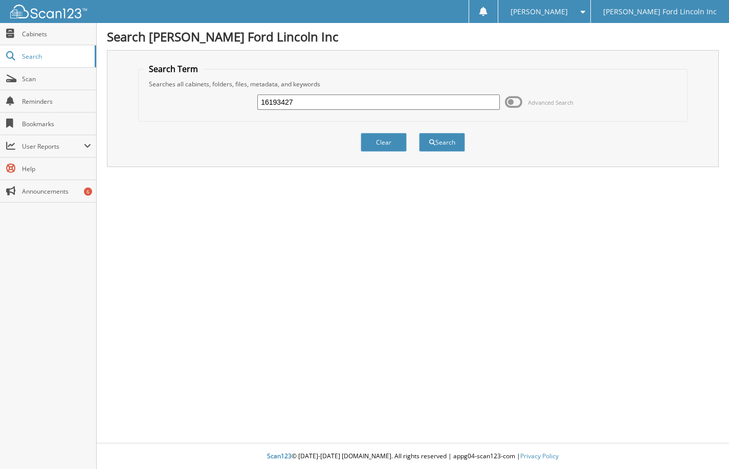 The width and height of the screenshot is (729, 469). Describe the element at coordinates (88, 192) in the screenshot. I see `div: 6` at that location.